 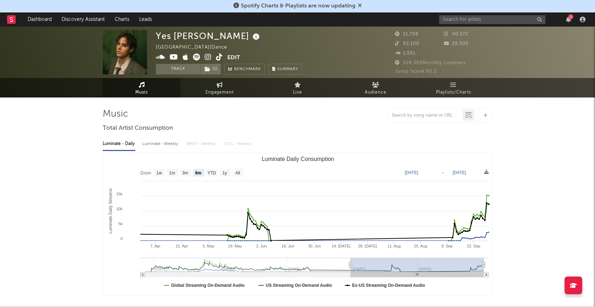 I want to click on text: 1w, so click(x=159, y=173).